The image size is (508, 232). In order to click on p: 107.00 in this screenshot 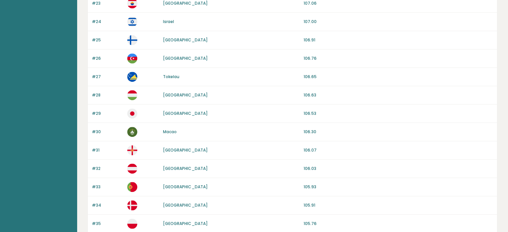, I will do `click(398, 22)`.